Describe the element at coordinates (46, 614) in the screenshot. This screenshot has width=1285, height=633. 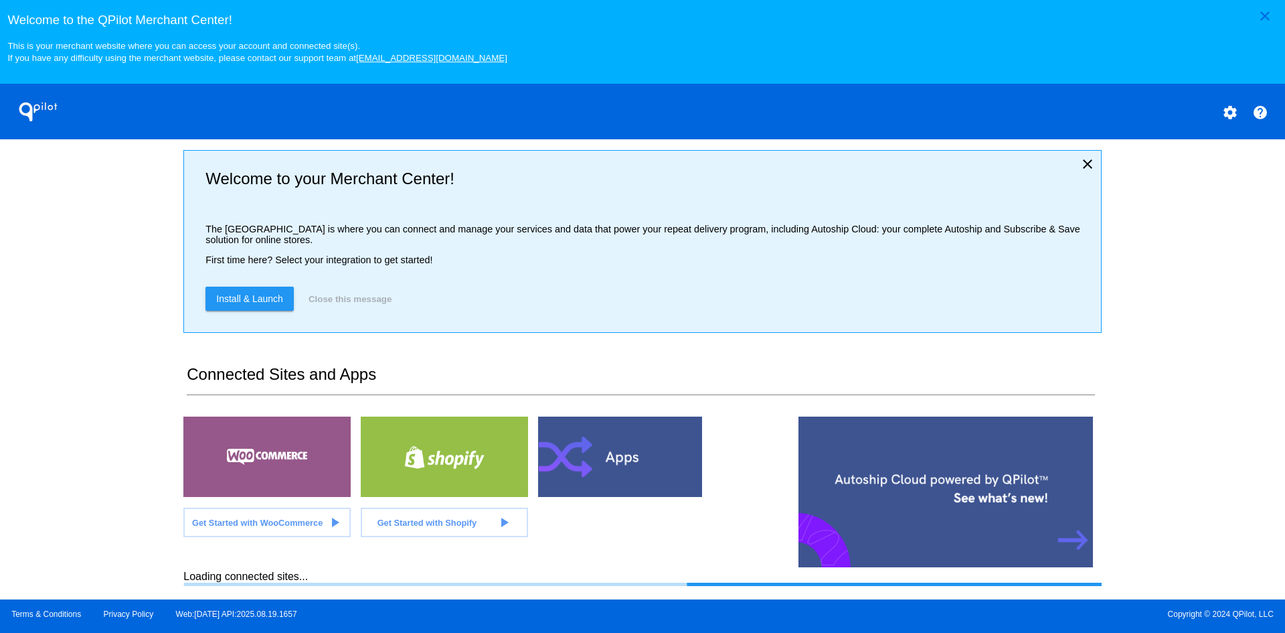
I see `a: Terms & Conditions` at that location.